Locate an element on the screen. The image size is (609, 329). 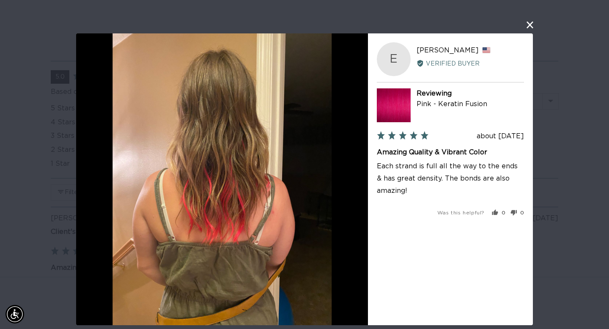
img: Customer image is located at coordinates (222, 179).